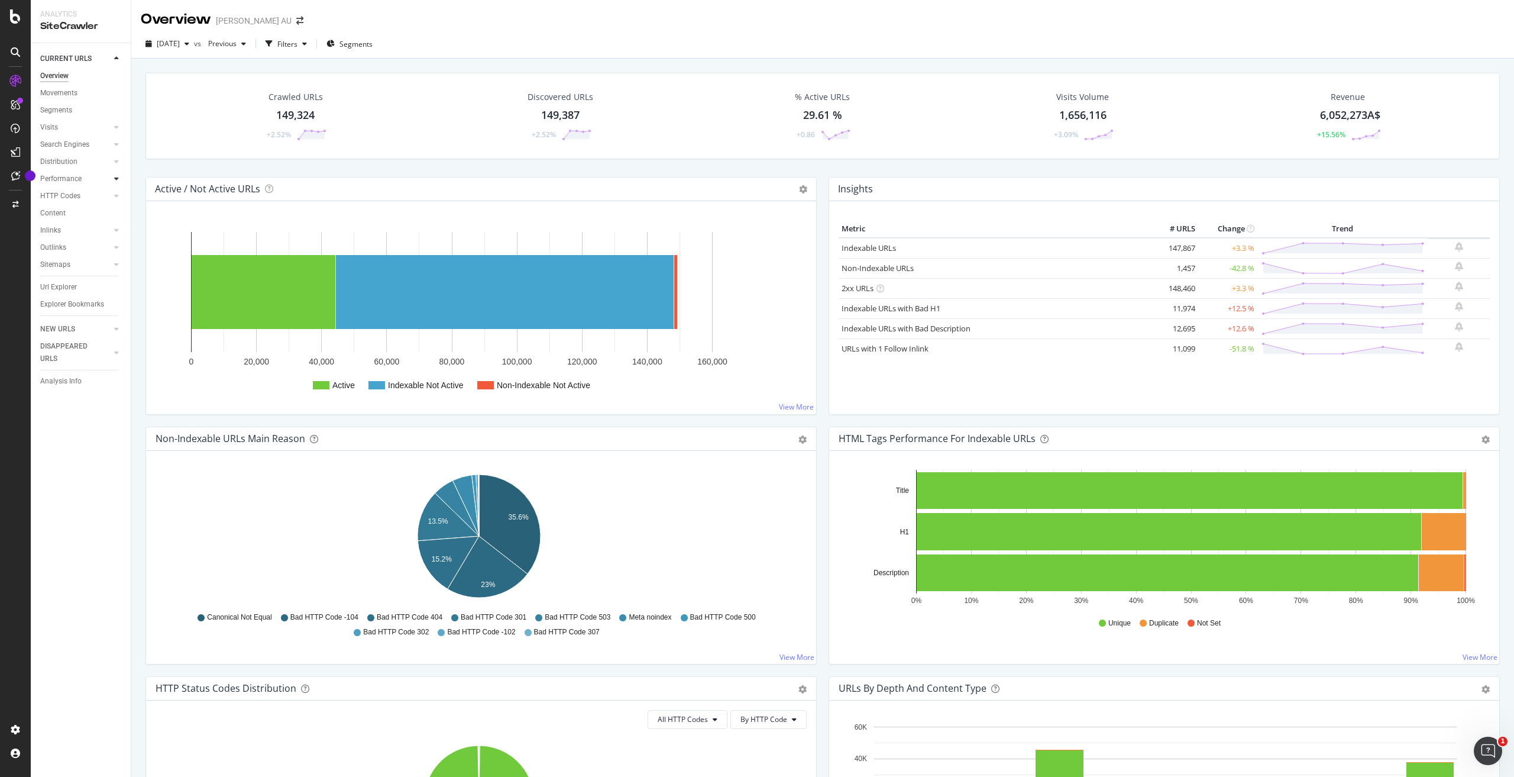 This screenshot has width=1514, height=777. What do you see at coordinates (350, 44) in the screenshot?
I see `button: Segments` at bounding box center [350, 44].